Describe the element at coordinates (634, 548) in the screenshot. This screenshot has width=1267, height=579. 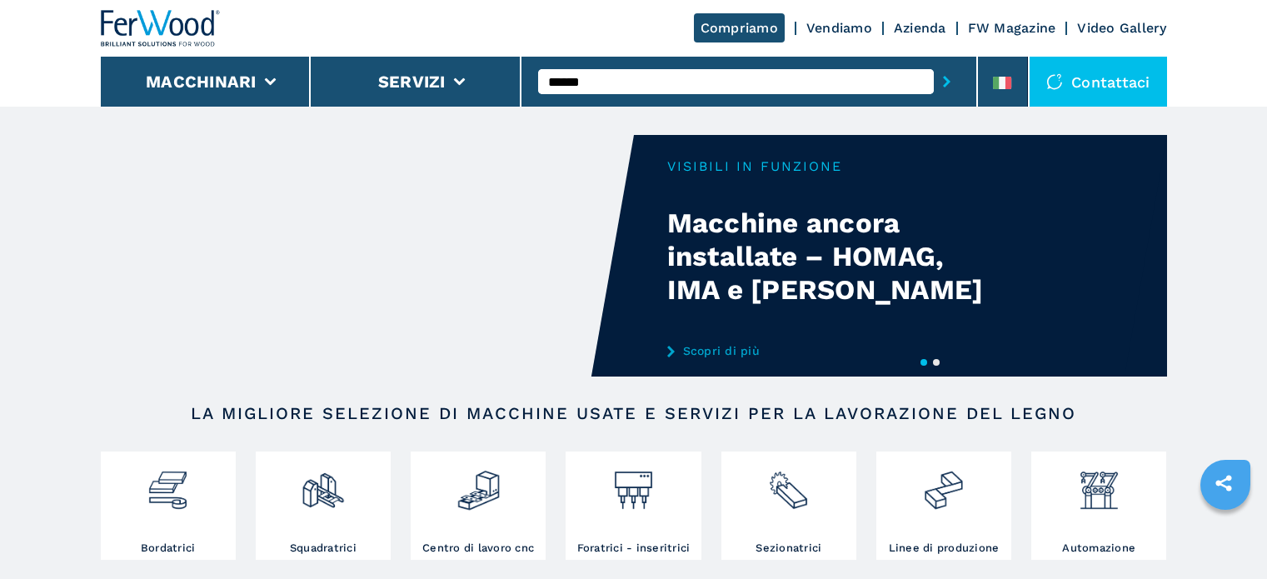
I see `h3: Foratrici - inseritrici` at that location.